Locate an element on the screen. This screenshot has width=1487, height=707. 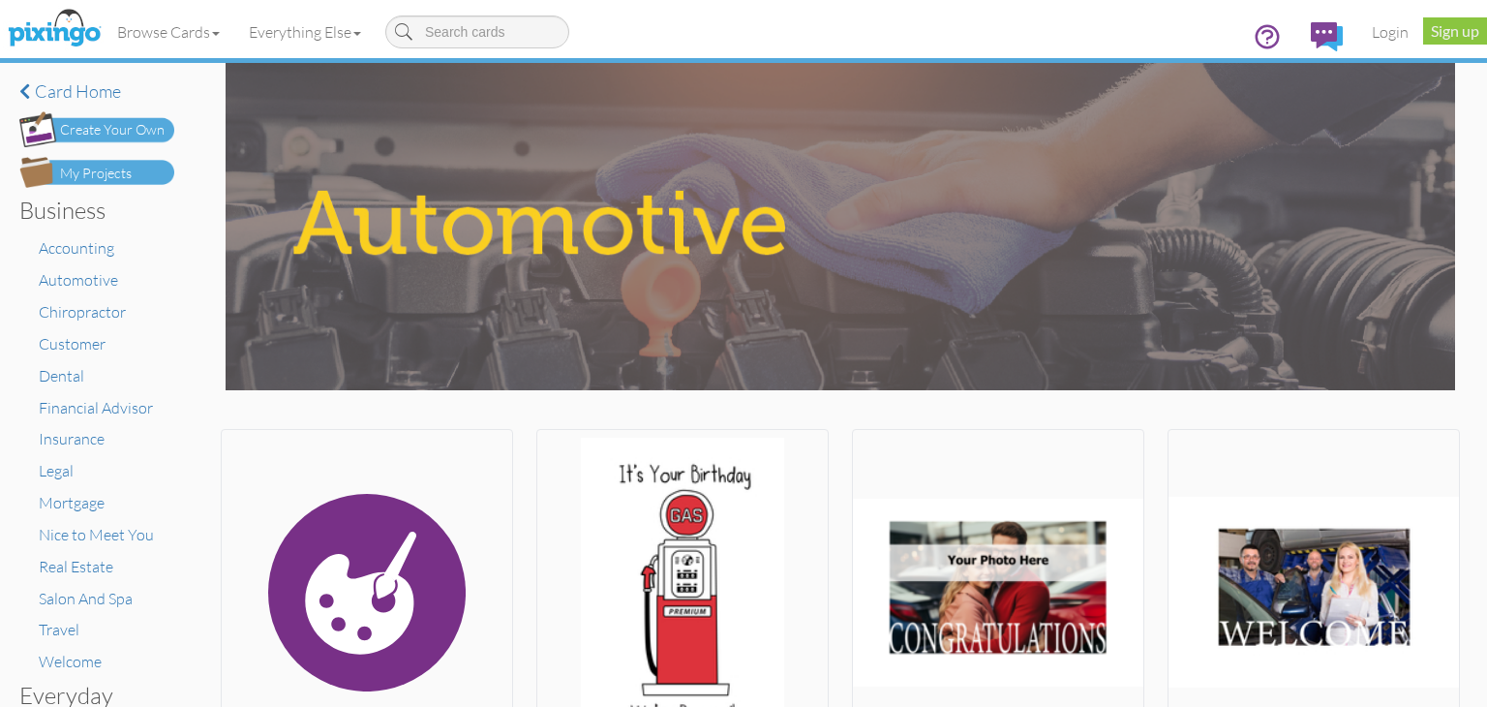
a: Chiropractor is located at coordinates (82, 312).